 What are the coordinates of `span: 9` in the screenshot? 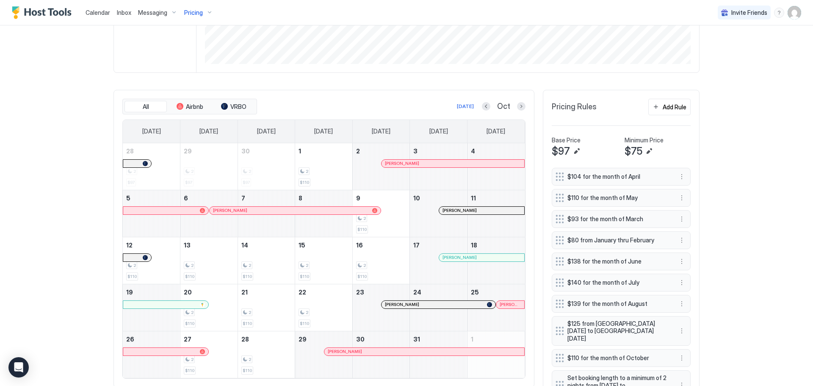 It's located at (358, 198).